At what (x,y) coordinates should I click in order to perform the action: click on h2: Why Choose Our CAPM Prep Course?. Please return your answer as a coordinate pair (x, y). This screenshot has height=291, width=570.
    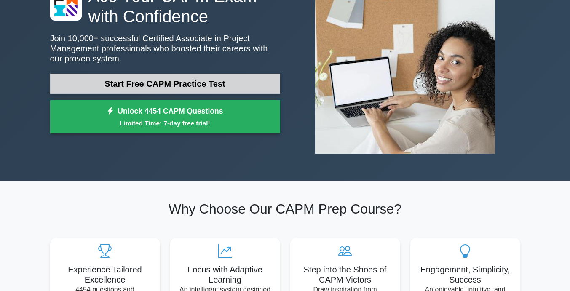
    Looking at the image, I should click on (285, 209).